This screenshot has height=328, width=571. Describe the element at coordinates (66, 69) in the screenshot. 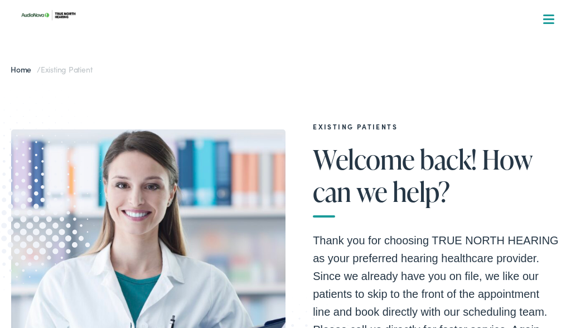

I see `span: Existing Patient` at that location.